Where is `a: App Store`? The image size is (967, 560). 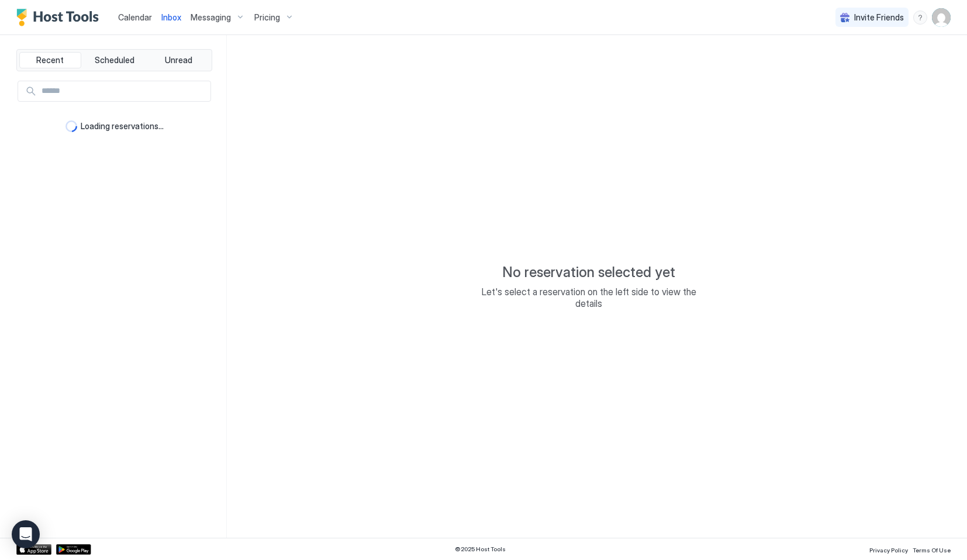
a: App Store is located at coordinates (34, 550).